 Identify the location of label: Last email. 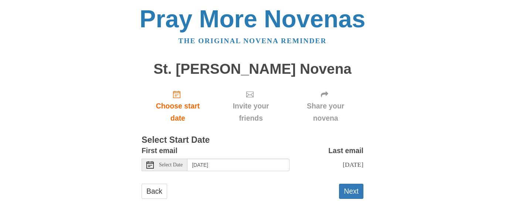
(345, 151).